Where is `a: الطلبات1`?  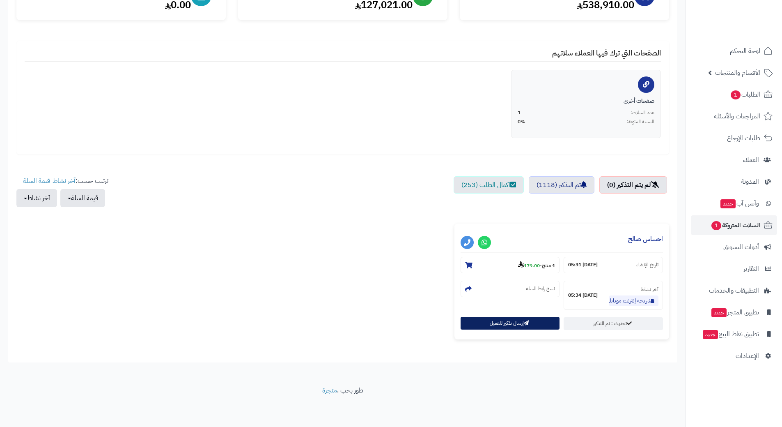 a: الطلبات1 is located at coordinates (734, 94).